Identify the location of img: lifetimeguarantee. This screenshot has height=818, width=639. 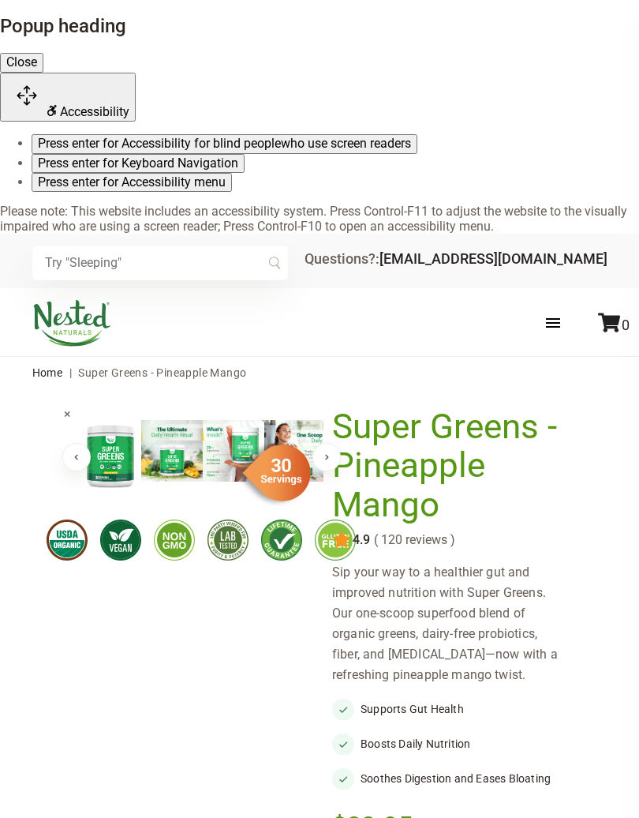
(282, 540).